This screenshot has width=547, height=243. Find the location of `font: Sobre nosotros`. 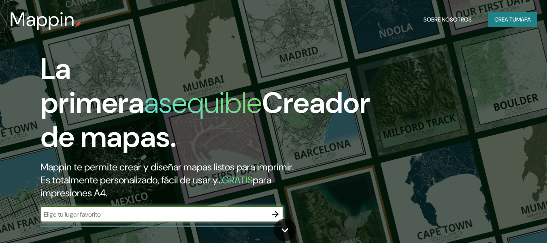

font: Sobre nosotros is located at coordinates (448, 19).